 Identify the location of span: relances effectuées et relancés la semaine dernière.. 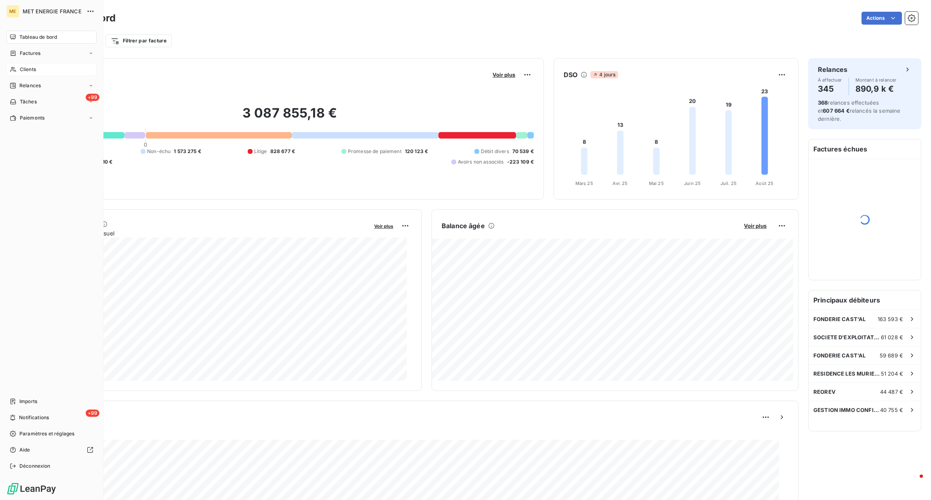
(859, 111).